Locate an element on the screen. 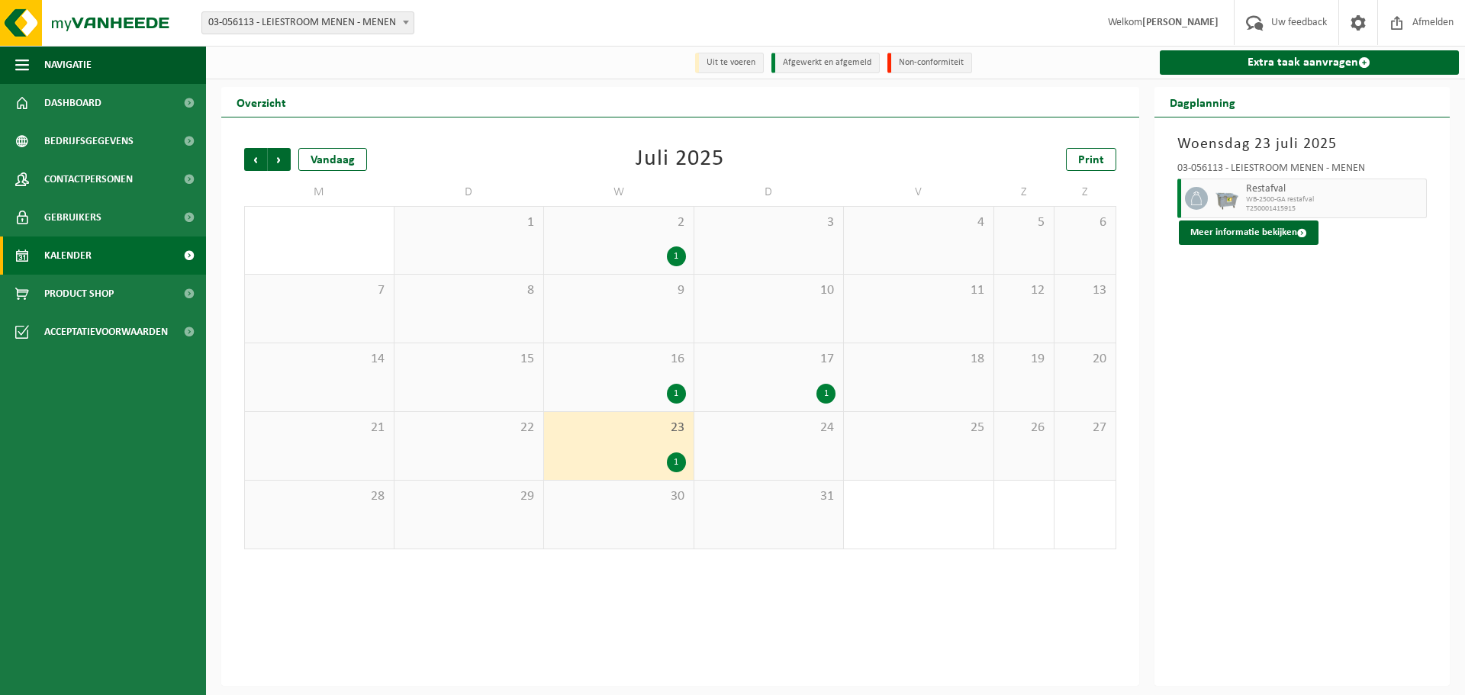 This screenshot has height=695, width=1465. span: 11 is located at coordinates (919, 291).